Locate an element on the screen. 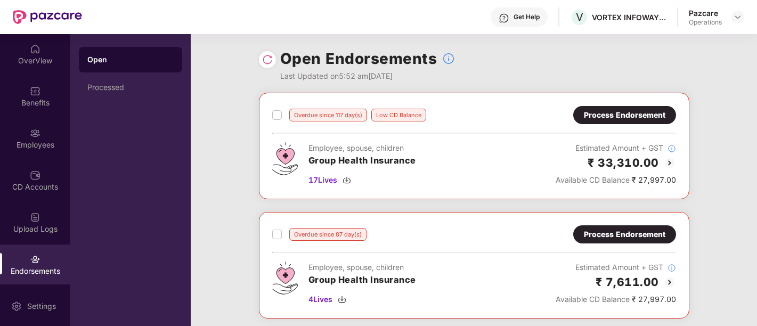 This screenshot has width=757, height=326. span: V is located at coordinates (579, 17).